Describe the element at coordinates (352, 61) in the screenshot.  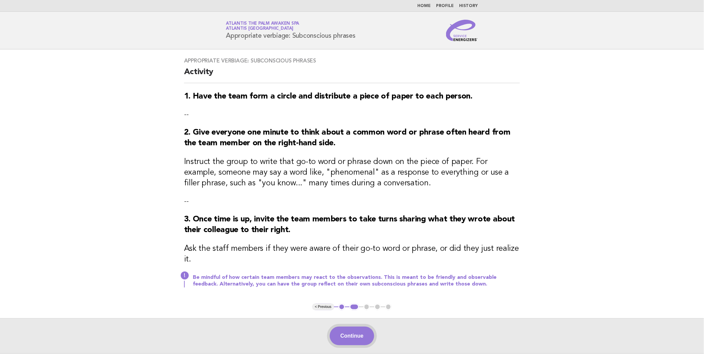
I see `h3: Appropriate verbiage: Subconscious phrases` at that location.